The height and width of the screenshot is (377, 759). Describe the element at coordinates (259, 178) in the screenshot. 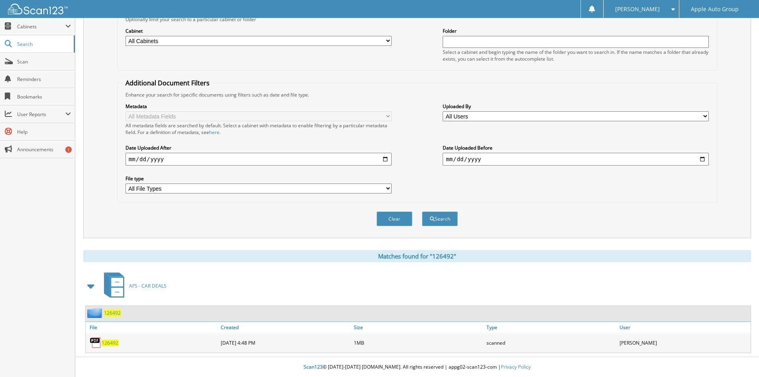

I see `label: File type` at that location.